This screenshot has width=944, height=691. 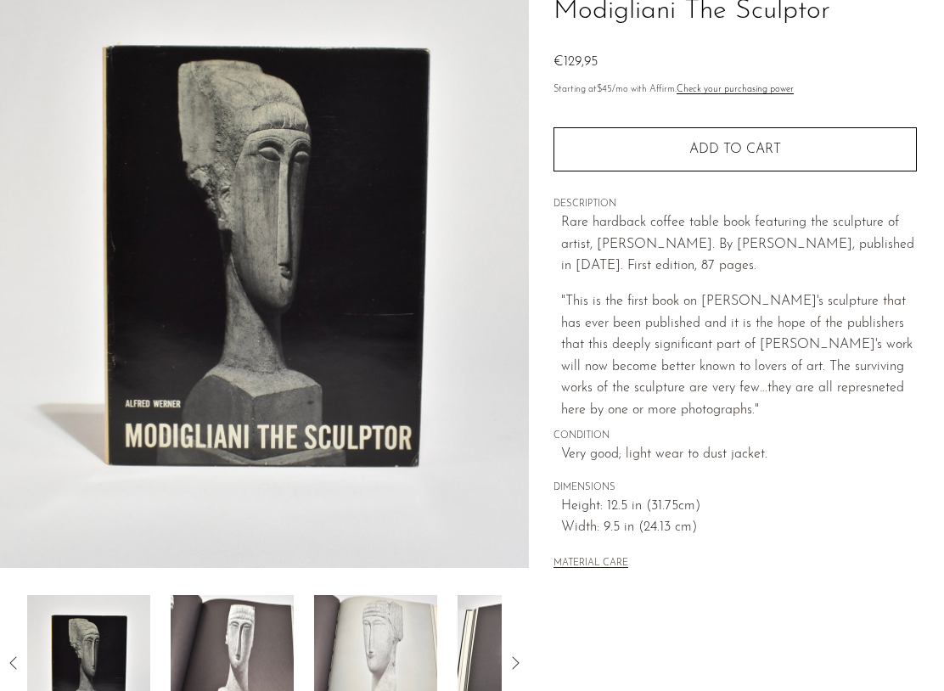 What do you see at coordinates (604, 89) in the screenshot?
I see `span: $45` at bounding box center [604, 89].